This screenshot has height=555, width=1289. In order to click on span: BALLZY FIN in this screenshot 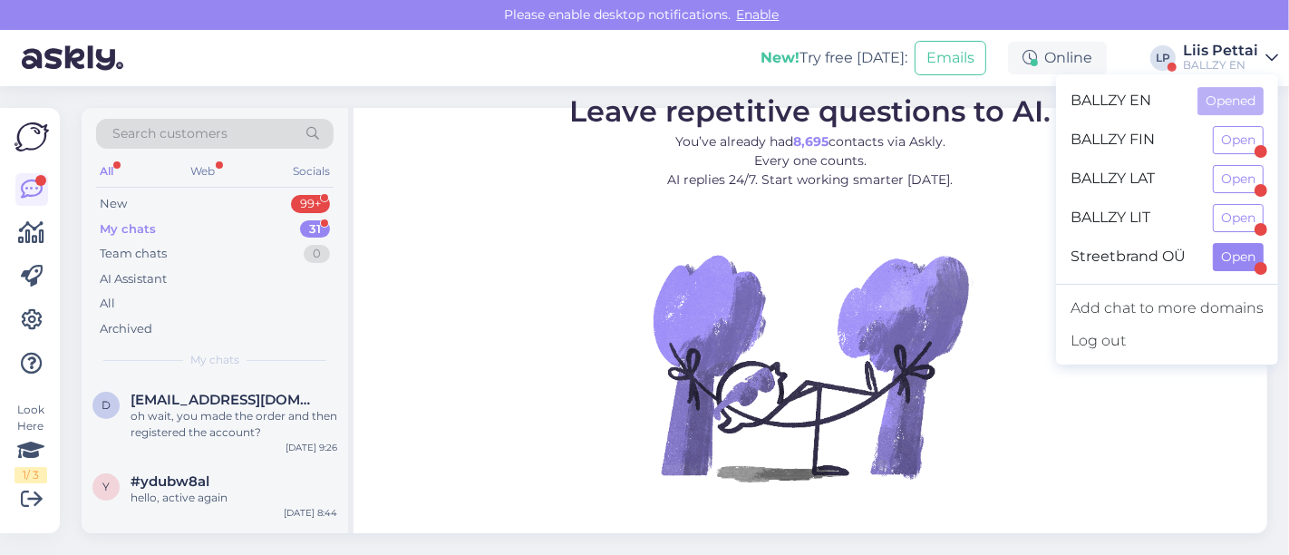, I will do `click(1134, 140)`.